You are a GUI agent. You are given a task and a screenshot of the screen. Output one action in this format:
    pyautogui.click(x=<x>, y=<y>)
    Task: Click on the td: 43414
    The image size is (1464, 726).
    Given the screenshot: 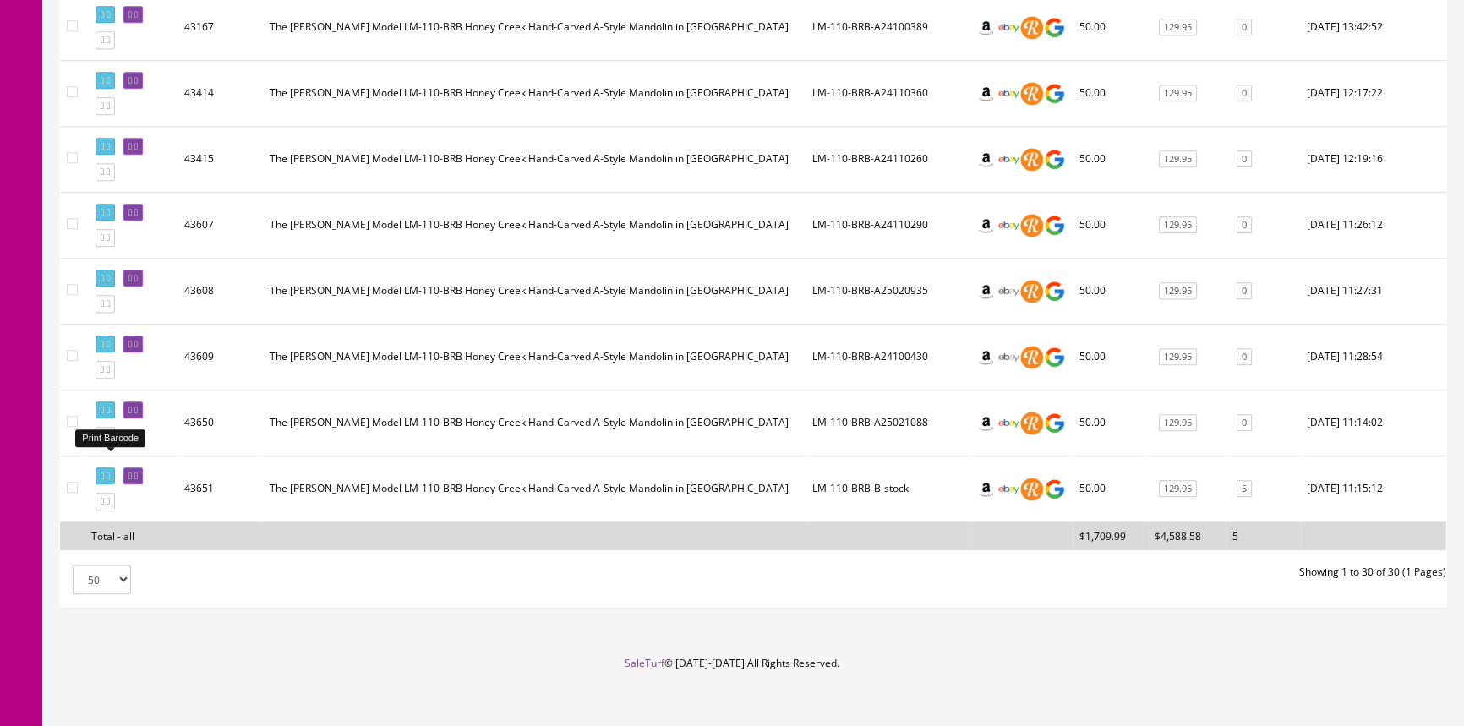 What is the action you would take?
    pyautogui.click(x=220, y=93)
    